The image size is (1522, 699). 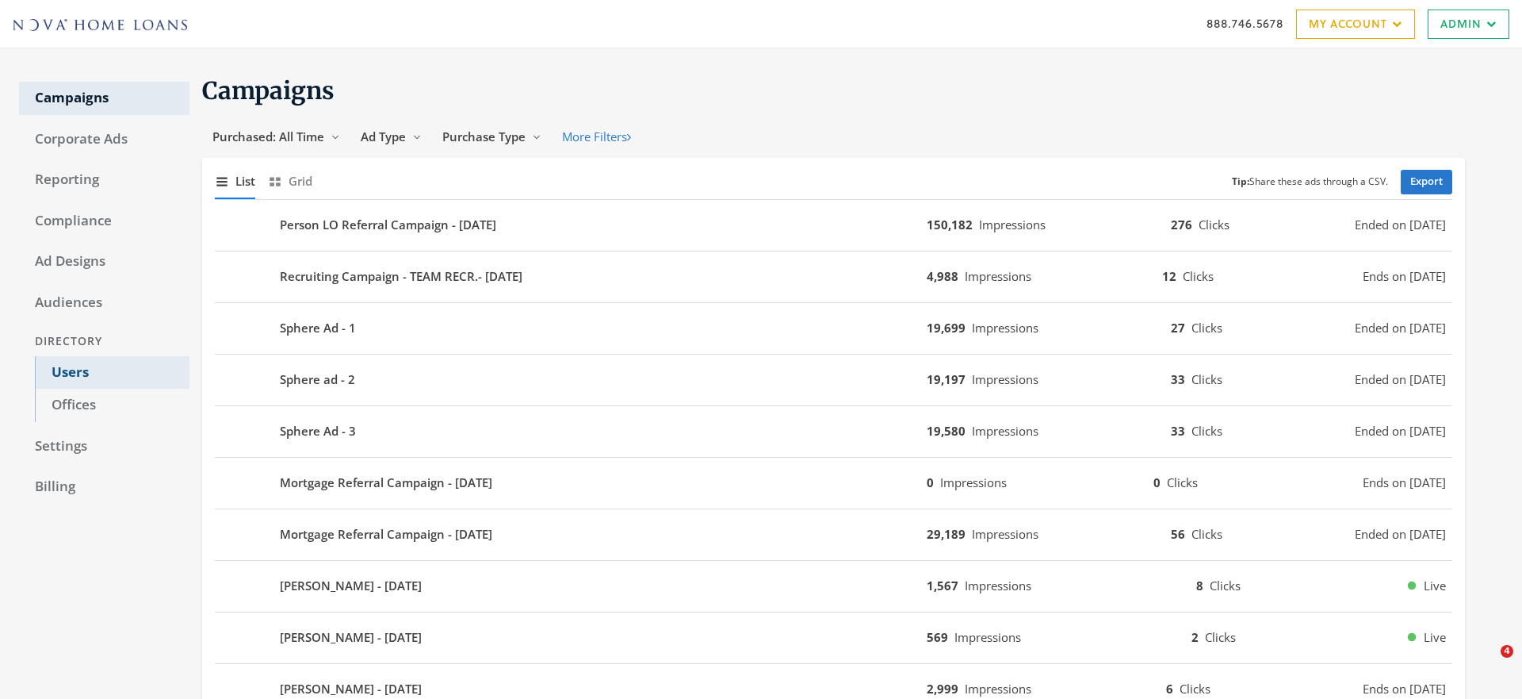 I want to click on button: Purchase Type, so click(x=492, y=136).